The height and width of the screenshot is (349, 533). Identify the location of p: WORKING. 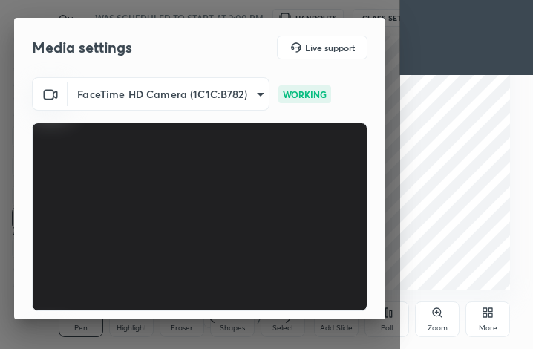
(304, 94).